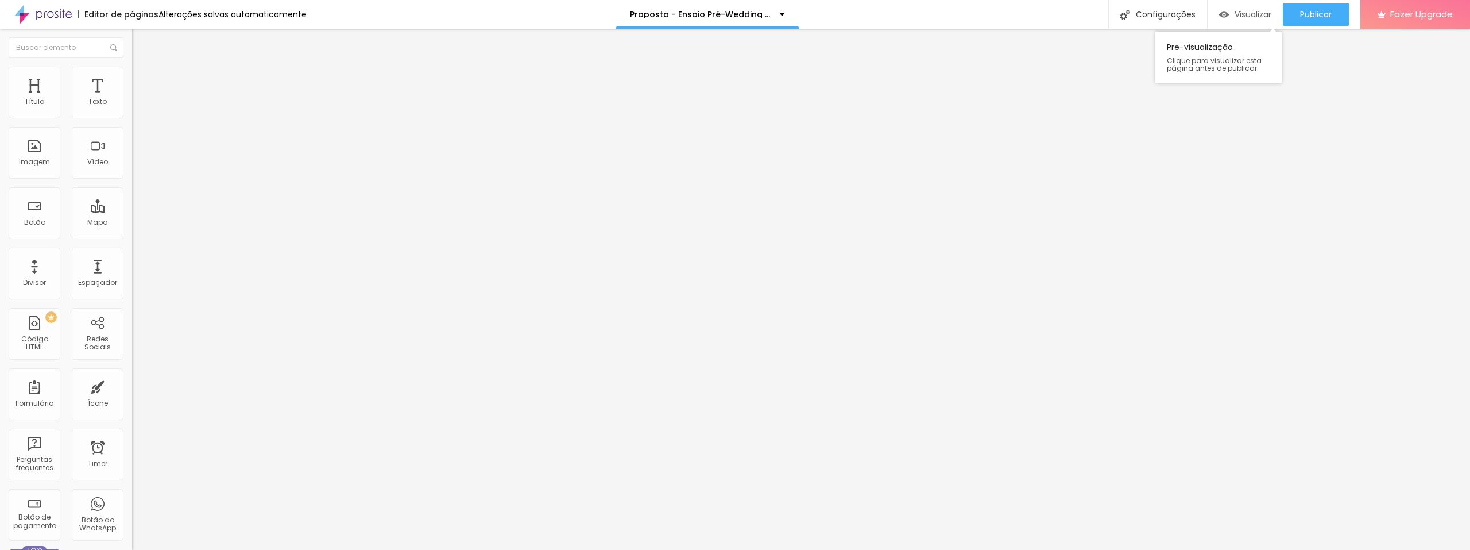  Describe the element at coordinates (1316, 14) in the screenshot. I see `span: Publicar` at that location.